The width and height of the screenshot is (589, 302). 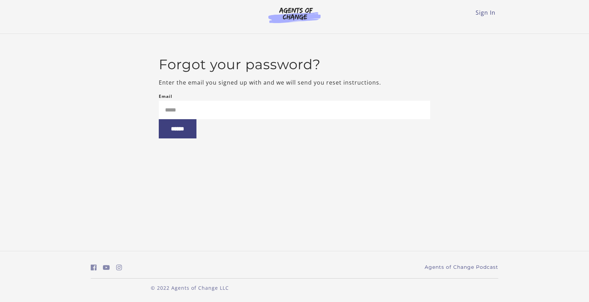 I want to click on p: Enter the email you signed up with and we will send you reset instructions., so click(x=295, y=82).